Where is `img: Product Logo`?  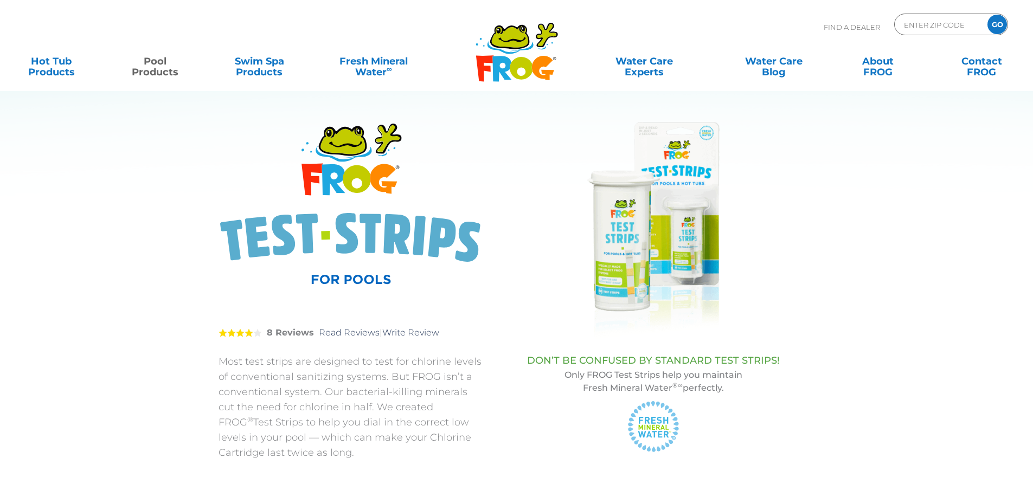
img: Product Logo is located at coordinates (350, 203).